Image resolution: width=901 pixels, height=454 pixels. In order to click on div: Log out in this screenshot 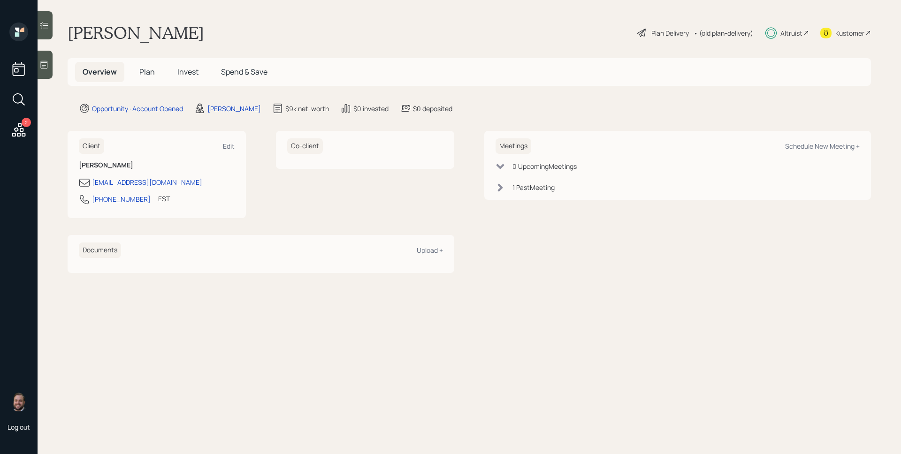, I will do `click(19, 427)`.